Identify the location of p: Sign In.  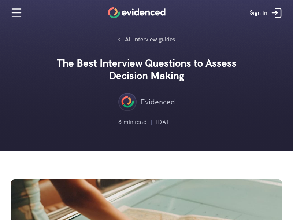
(258, 13).